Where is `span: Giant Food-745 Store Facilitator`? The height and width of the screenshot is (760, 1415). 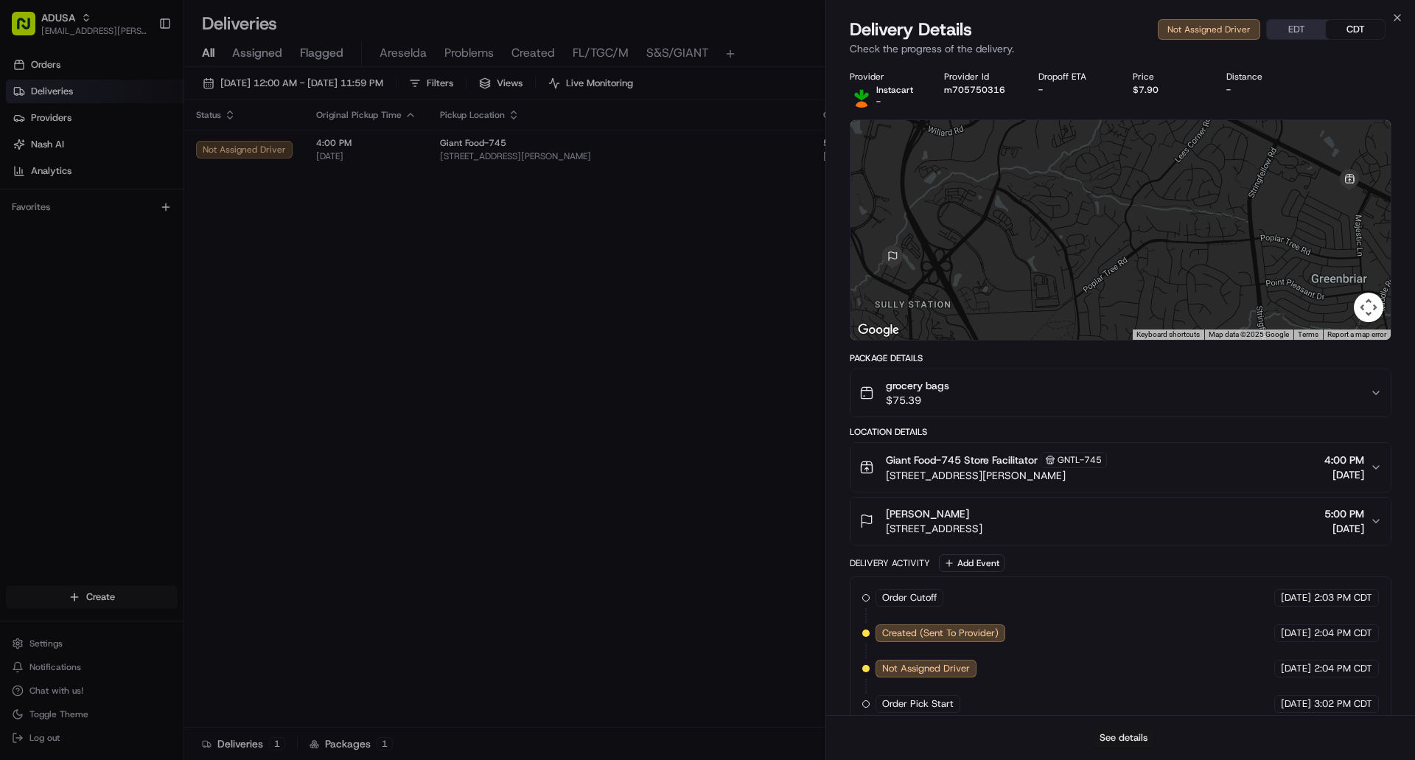 span: Giant Food-745 Store Facilitator is located at coordinates (962, 460).